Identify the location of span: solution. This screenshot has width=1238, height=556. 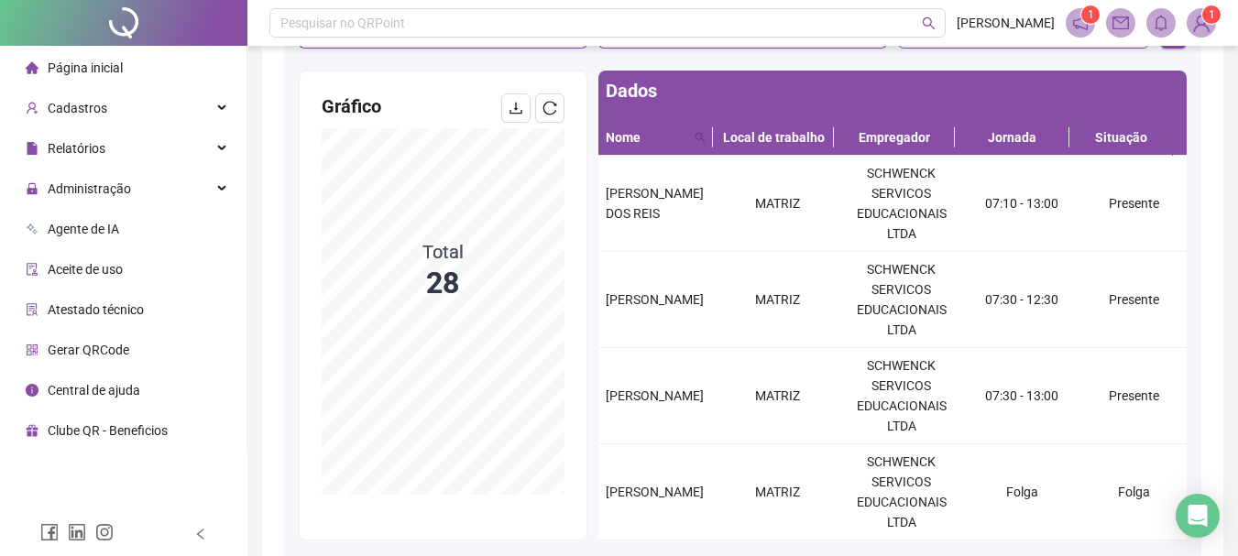
(32, 310).